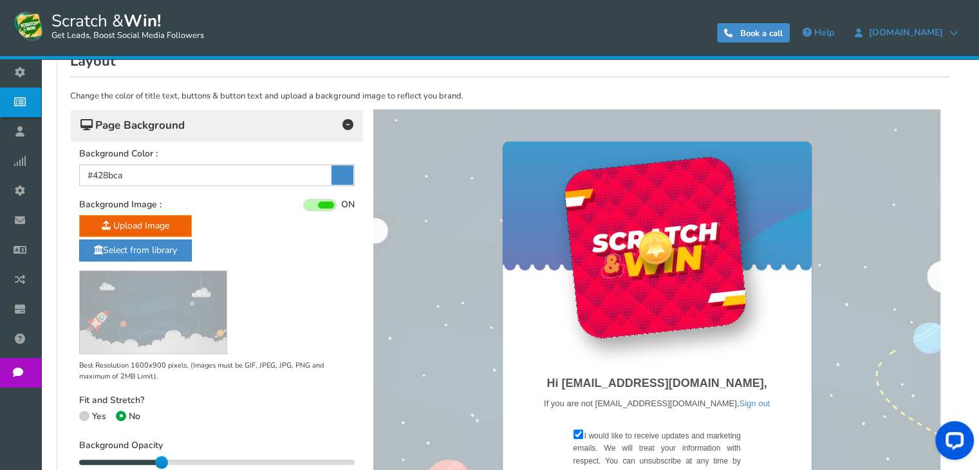 This screenshot has height=470, width=979. What do you see at coordinates (135, 250) in the screenshot?
I see `a: Select from library` at bounding box center [135, 250].